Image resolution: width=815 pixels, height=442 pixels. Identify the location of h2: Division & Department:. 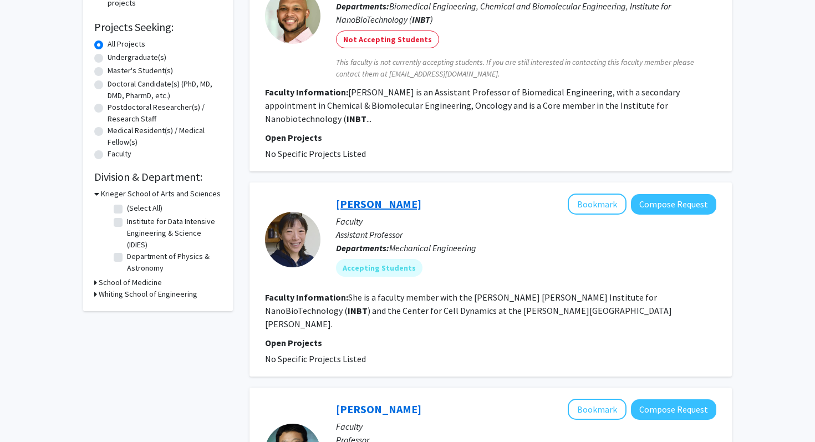
(158, 177).